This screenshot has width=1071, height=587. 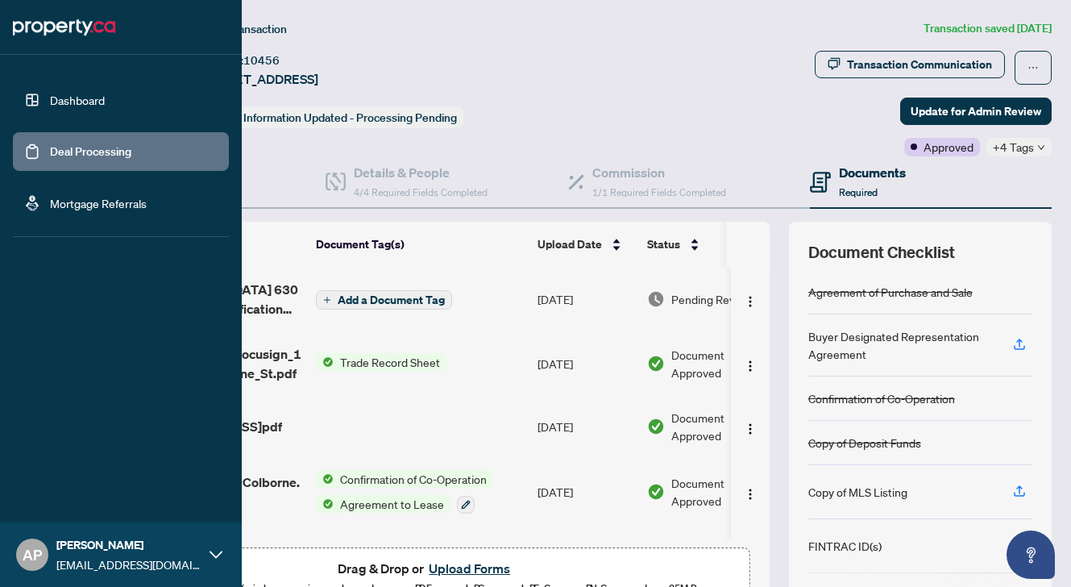 What do you see at coordinates (32, 554) in the screenshot?
I see `span: AP` at bounding box center [32, 554].